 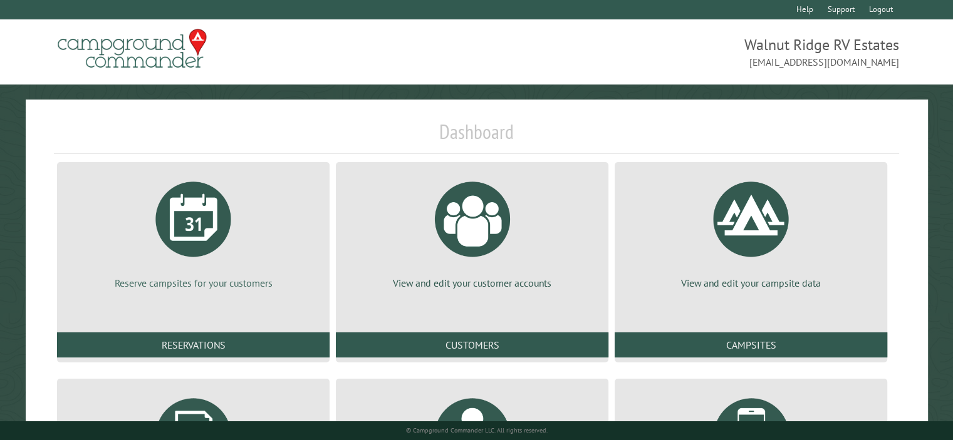 What do you see at coordinates (193, 231) in the screenshot?
I see `a: Reserve campsites for your customers` at bounding box center [193, 231].